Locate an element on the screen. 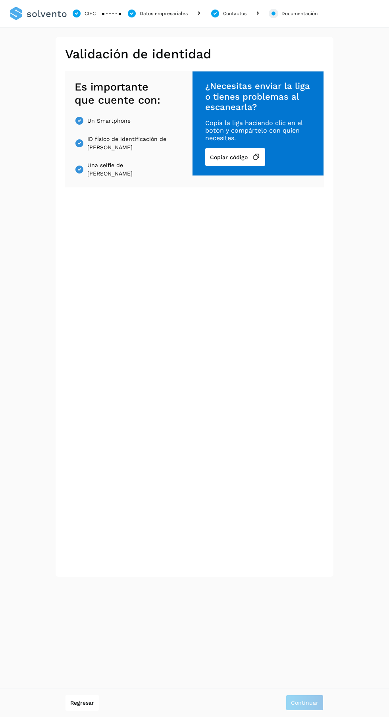 Image resolution: width=389 pixels, height=717 pixels. button: Regresar is located at coordinates (82, 703).